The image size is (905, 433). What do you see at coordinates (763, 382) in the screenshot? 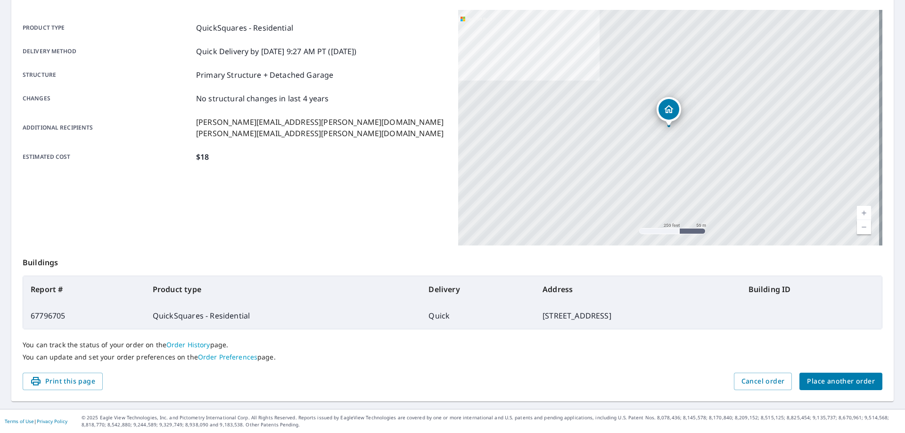
I see `button: Cancel order` at bounding box center [763, 382].